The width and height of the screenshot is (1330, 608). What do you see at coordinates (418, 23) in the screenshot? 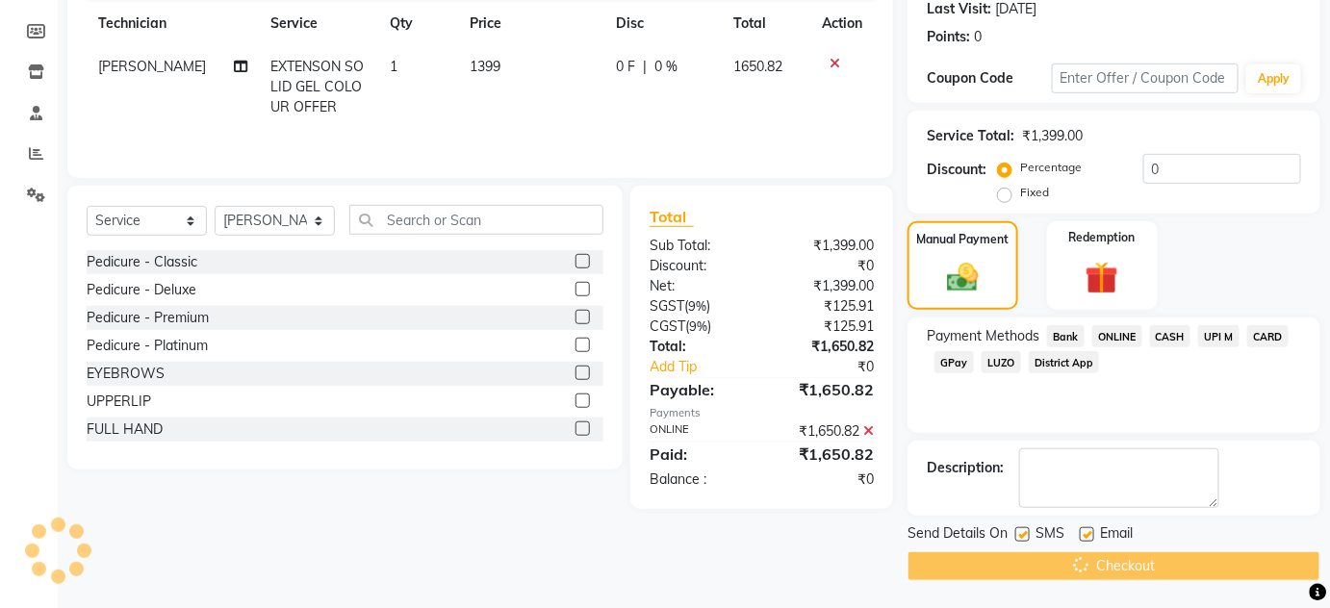
I see `th: Qty` at bounding box center [418, 23].